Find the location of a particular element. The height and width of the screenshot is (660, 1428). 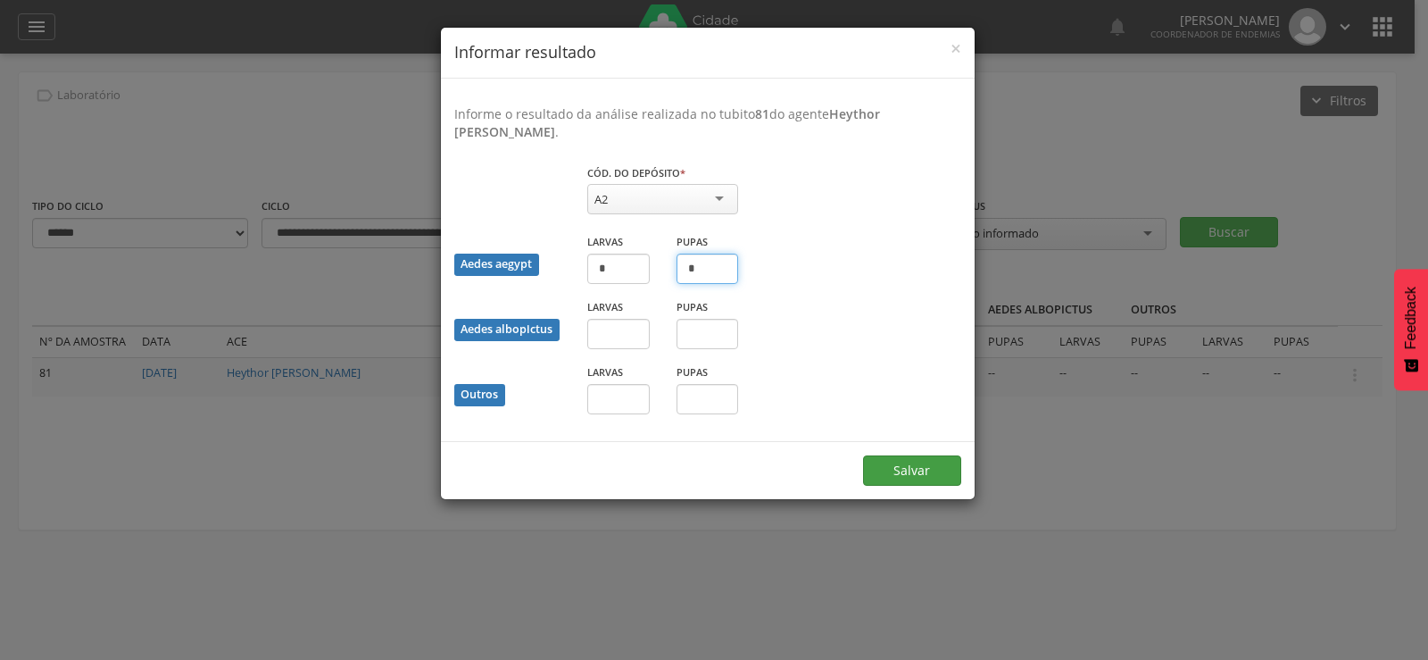

h4: Informar resultado is located at coordinates (708, 53).